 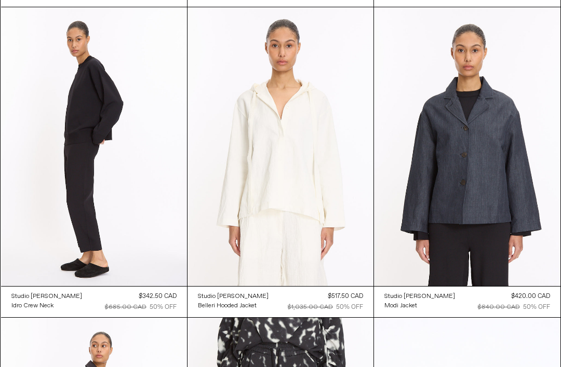 What do you see at coordinates (310, 308) in the screenshot?
I see `div: $1,035.00 CAD` at bounding box center [310, 308].